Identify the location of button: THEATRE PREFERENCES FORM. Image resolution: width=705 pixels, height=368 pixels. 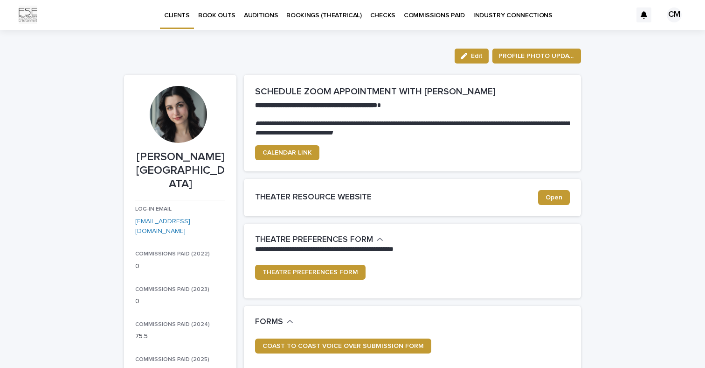
(319, 240).